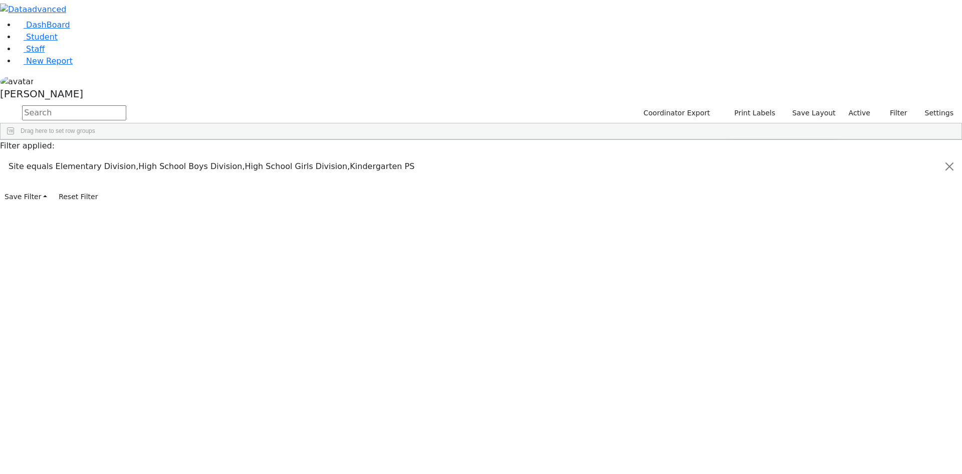 This screenshot has width=962, height=474. What do you see at coordinates (859, 113) in the screenshot?
I see `label: Active` at bounding box center [859, 113].